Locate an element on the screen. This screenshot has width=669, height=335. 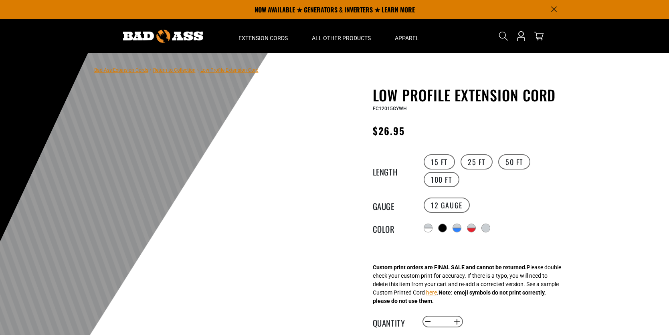
label: 12 Gauge is located at coordinates (447, 205).